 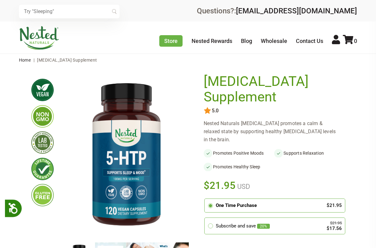 I want to click on span: 5.0, so click(x=215, y=111).